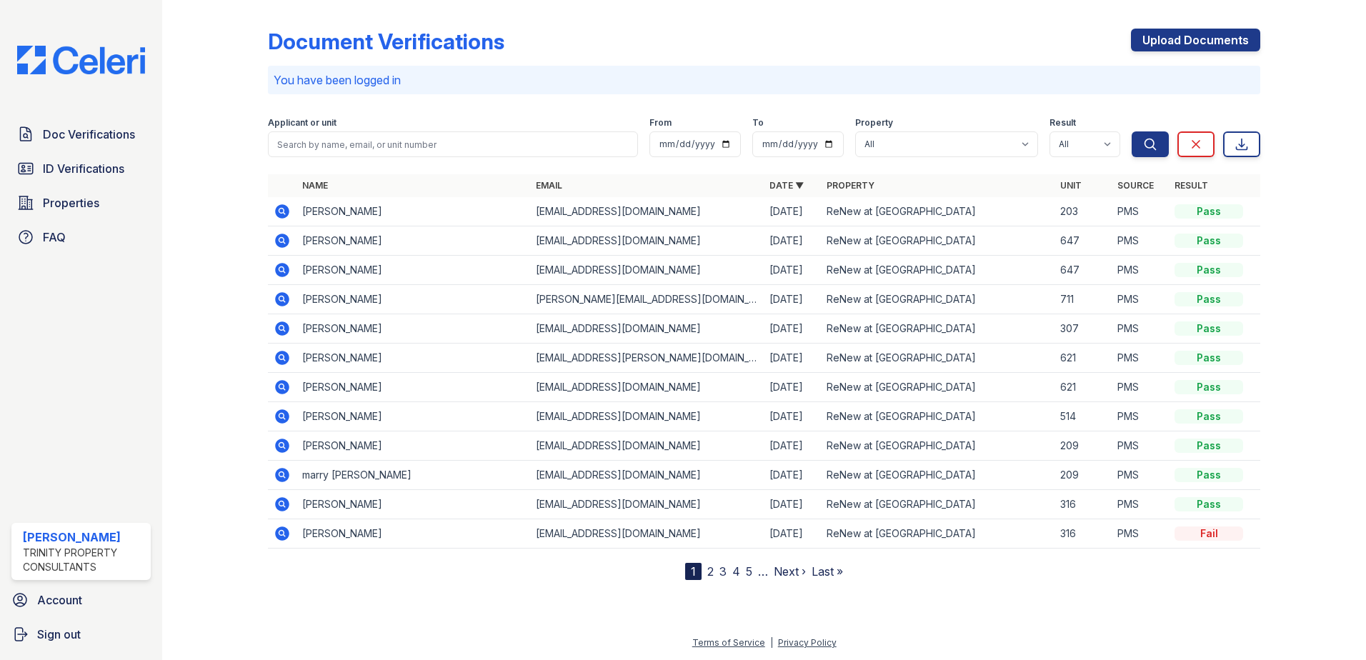 This screenshot has width=1366, height=660. I want to click on div: Document Verifications, so click(386, 41).